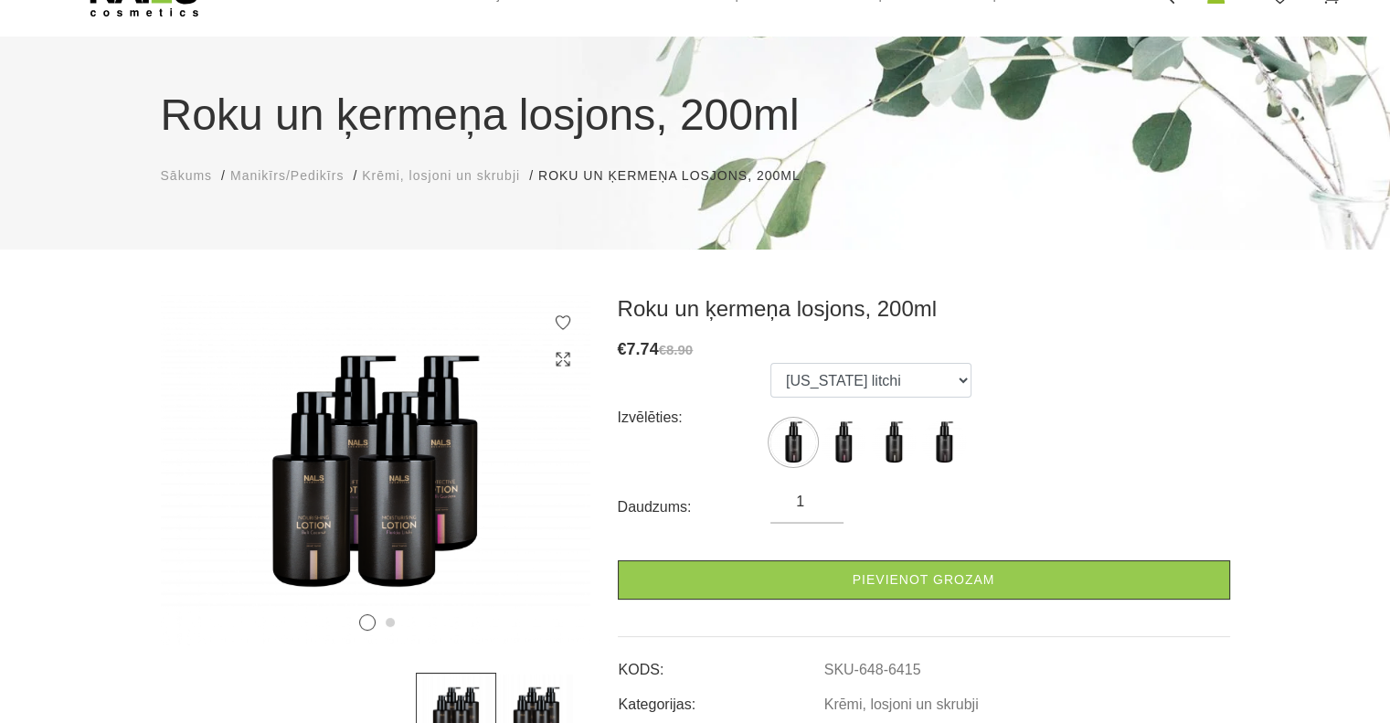  I want to click on button: 2 of 2, so click(390, 622).